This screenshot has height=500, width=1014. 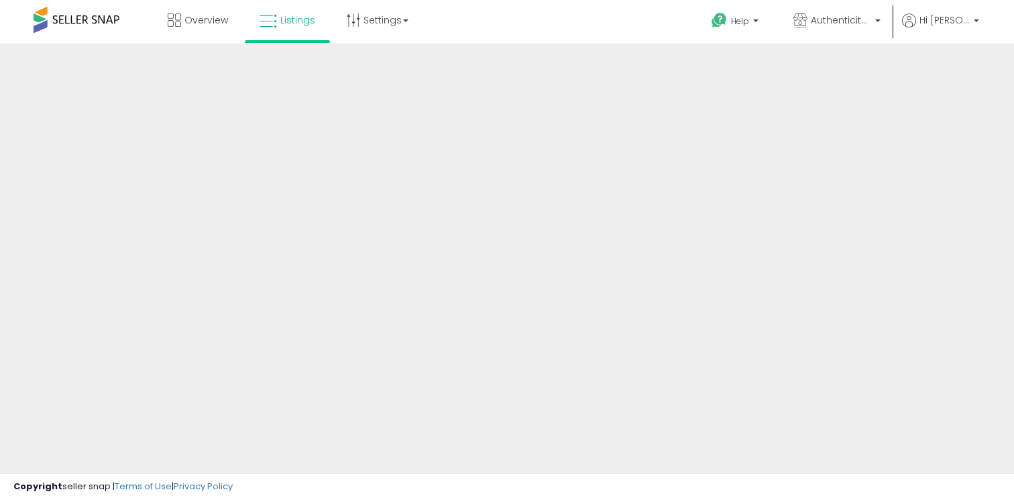 I want to click on span: Overview, so click(x=206, y=20).